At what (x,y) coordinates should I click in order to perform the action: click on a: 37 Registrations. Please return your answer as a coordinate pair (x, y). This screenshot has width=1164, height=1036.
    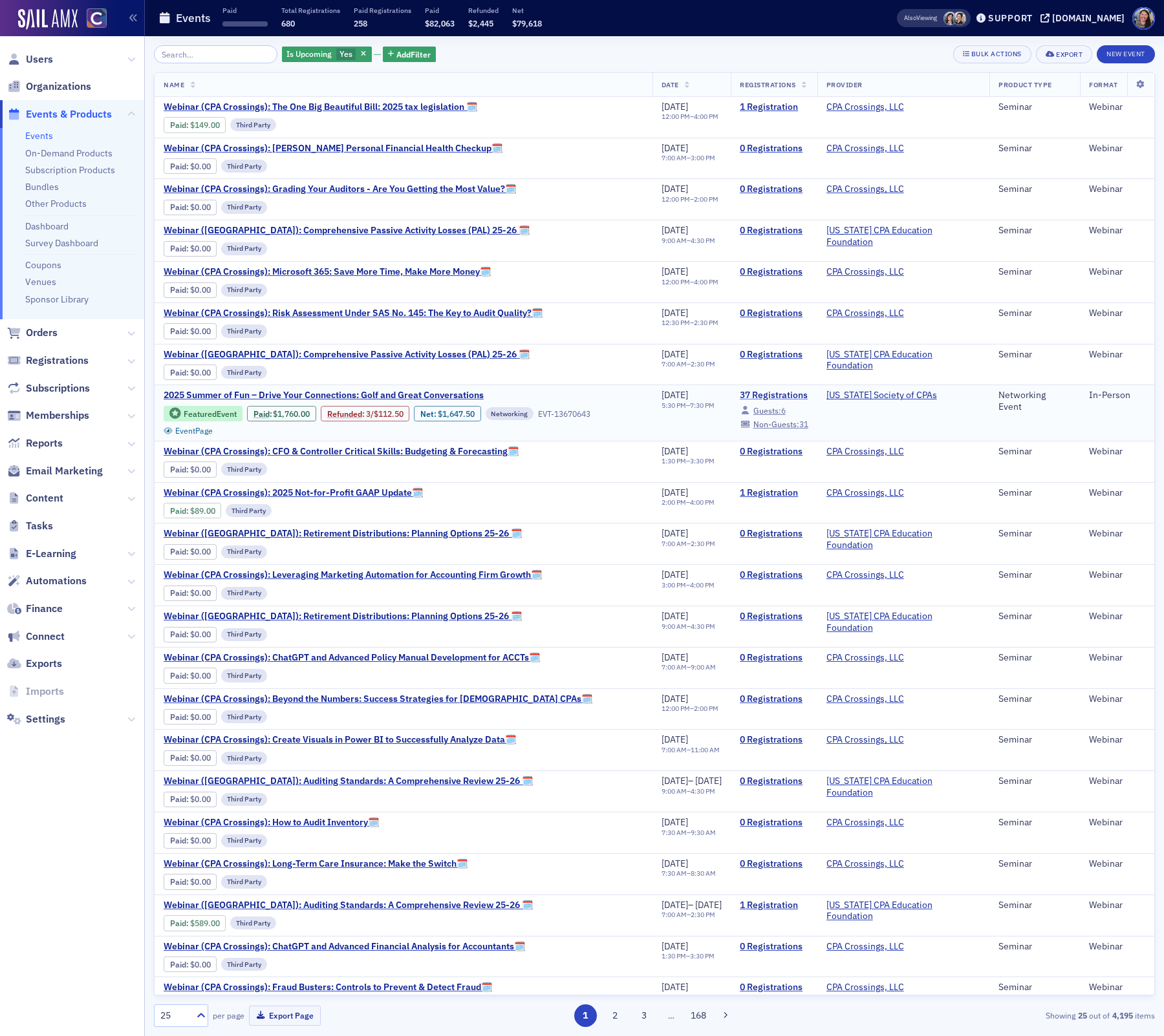
    Looking at the image, I should click on (773, 395).